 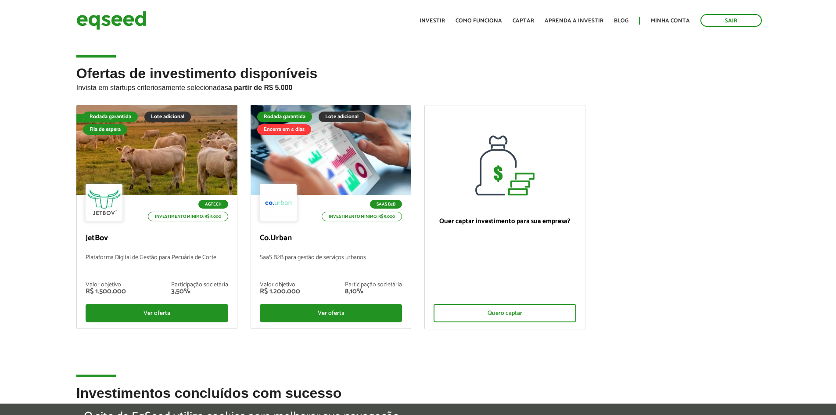 What do you see at coordinates (432, 21) in the screenshot?
I see `a: Investir` at bounding box center [432, 21].